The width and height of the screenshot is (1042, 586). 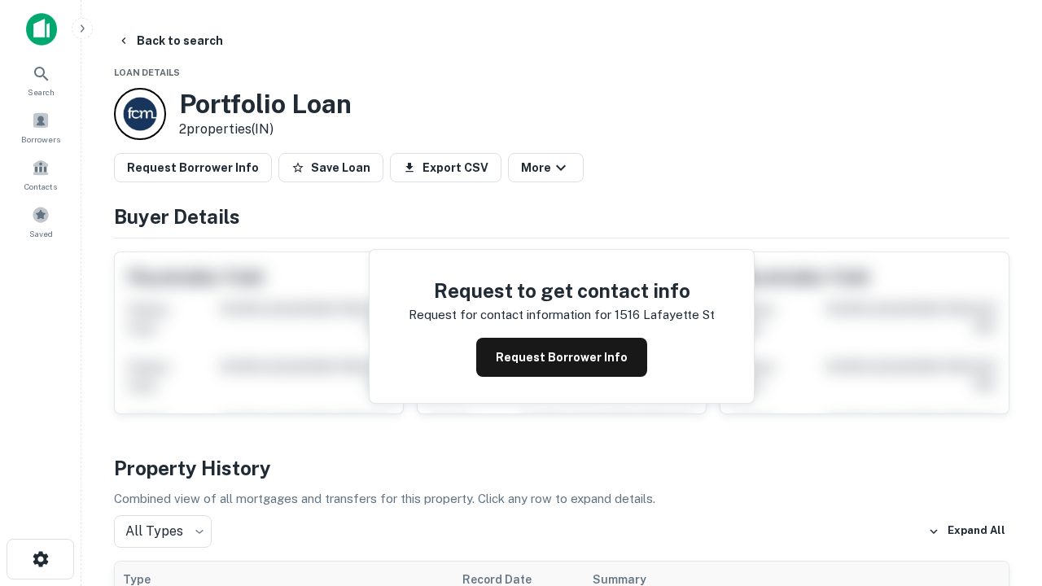 What do you see at coordinates (562, 499) in the screenshot?
I see `p: Combined view of all mortgages and transfers for this property. Click any row to expand details.` at bounding box center [562, 499].